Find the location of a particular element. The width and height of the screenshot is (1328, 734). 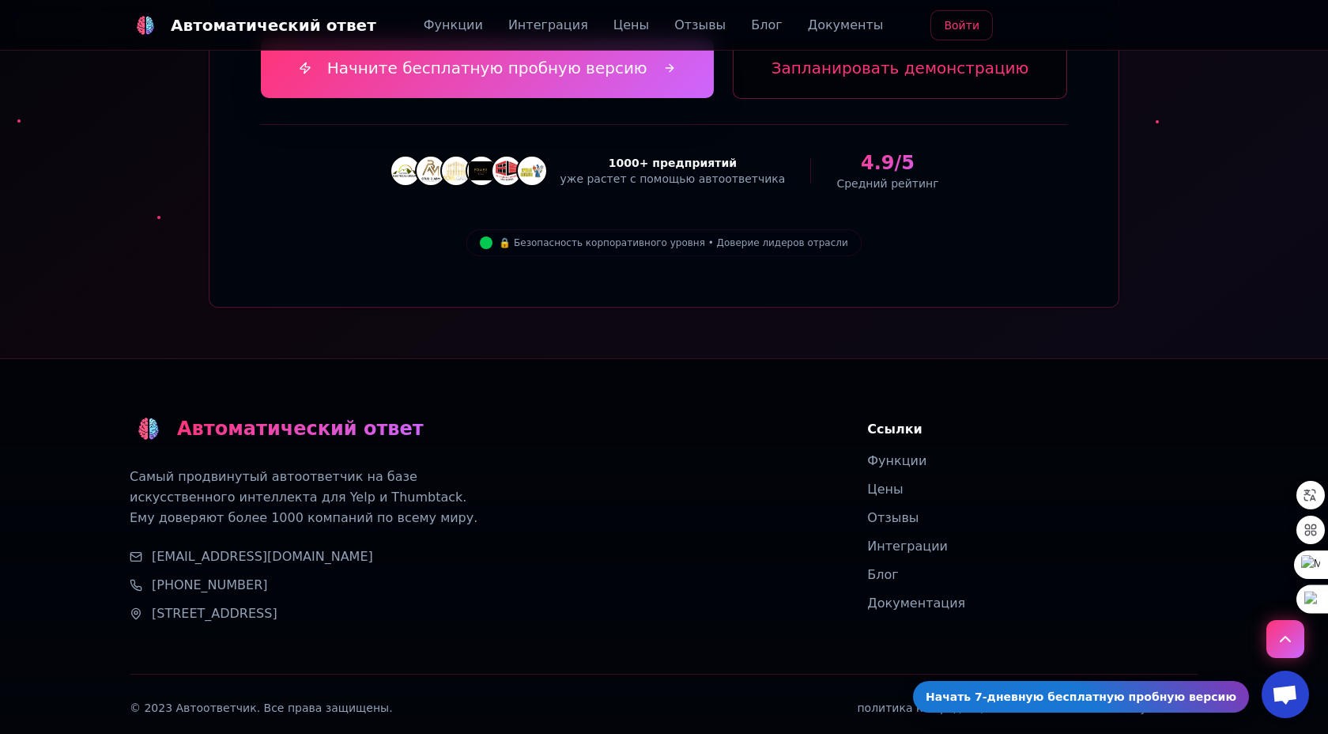

font: Войти is located at coordinates (962, 25).